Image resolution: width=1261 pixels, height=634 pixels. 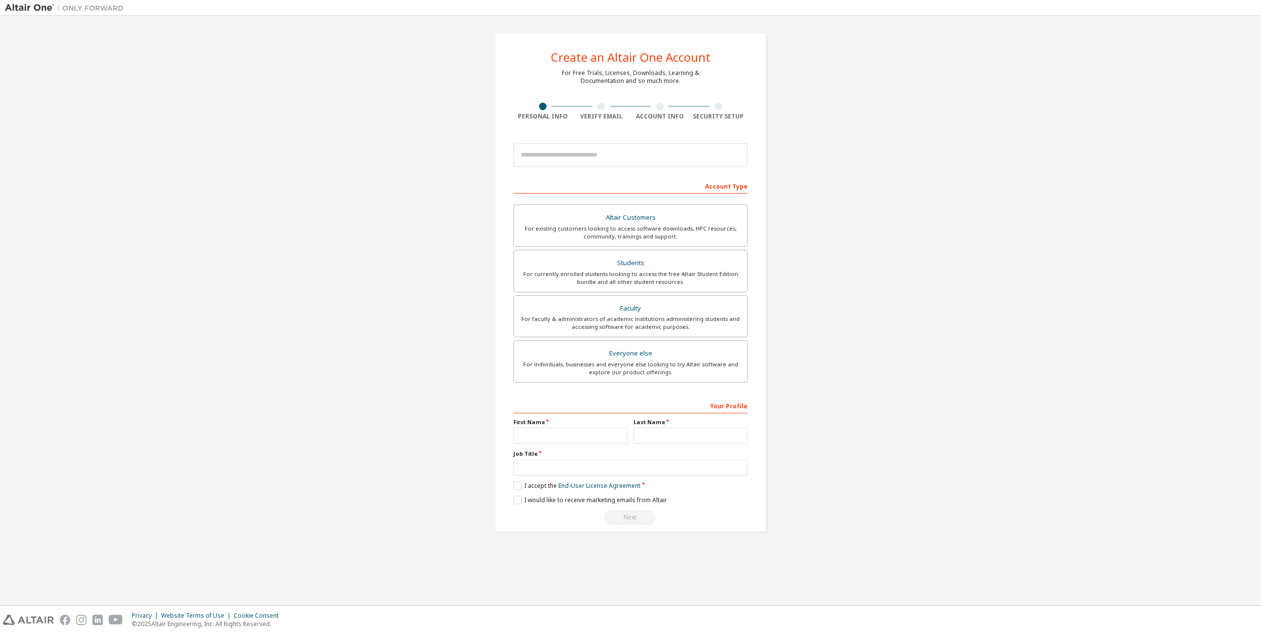 What do you see at coordinates (81, 620) in the screenshot?
I see `img: instagram.svg` at bounding box center [81, 620].